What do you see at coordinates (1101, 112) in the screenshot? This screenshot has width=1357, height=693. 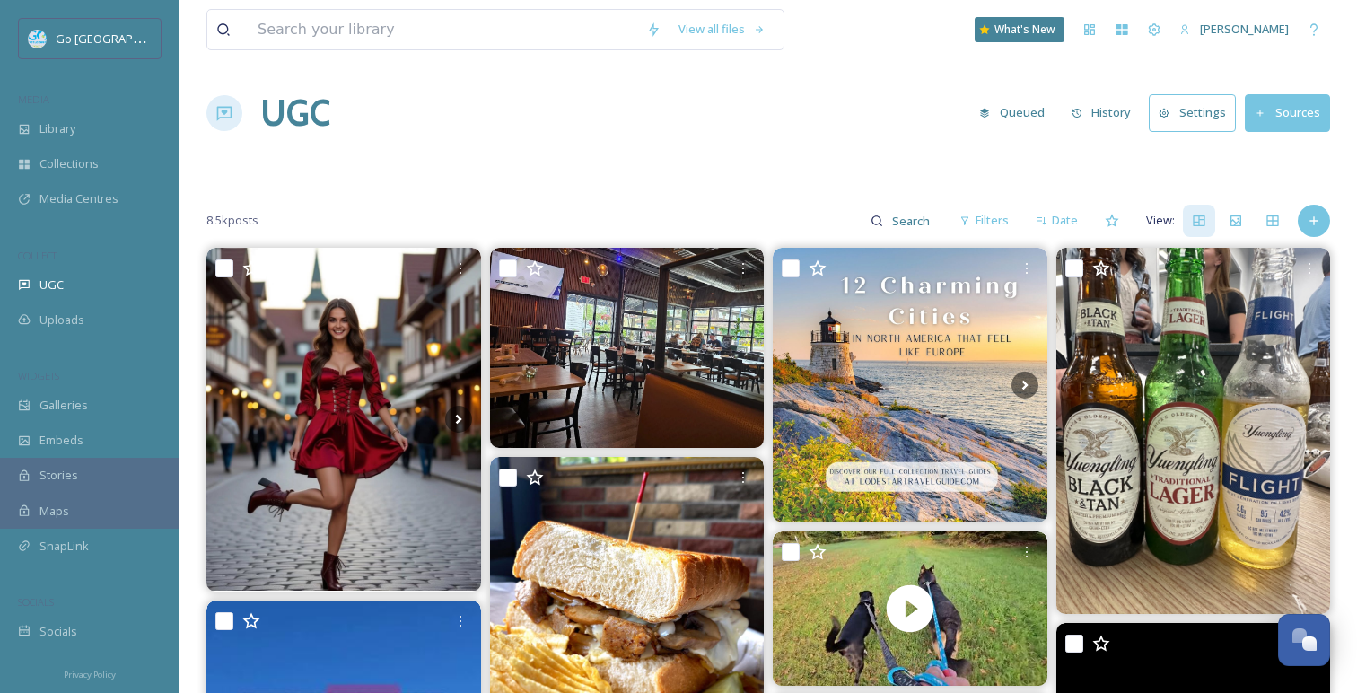 I see `button: History` at bounding box center [1101, 112].